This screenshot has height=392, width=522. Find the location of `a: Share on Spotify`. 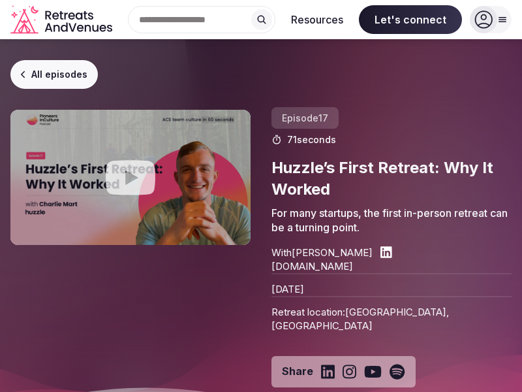

a: Share on Spotify is located at coordinates (397, 371).